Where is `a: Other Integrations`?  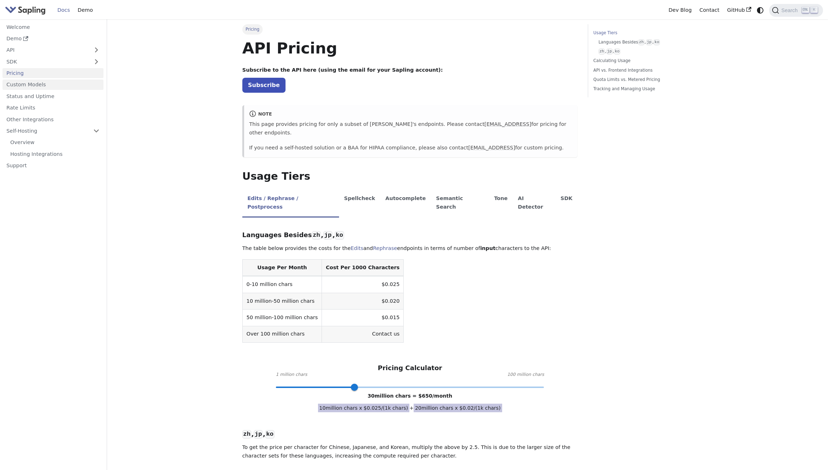 a: Other Integrations is located at coordinates (53, 119).